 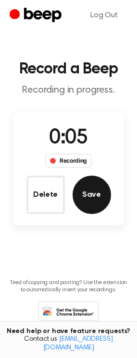 What do you see at coordinates (68, 161) in the screenshot?
I see `div: Recording` at bounding box center [68, 161].